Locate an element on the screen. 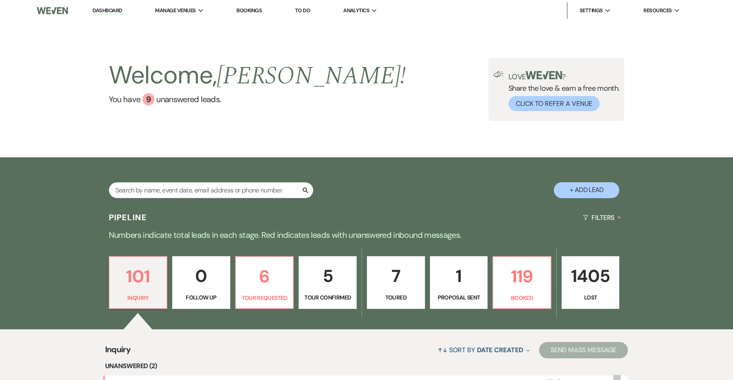 The width and height of the screenshot is (733, 380). input: Search by name, event date, email address or phone number is located at coordinates (211, 190).